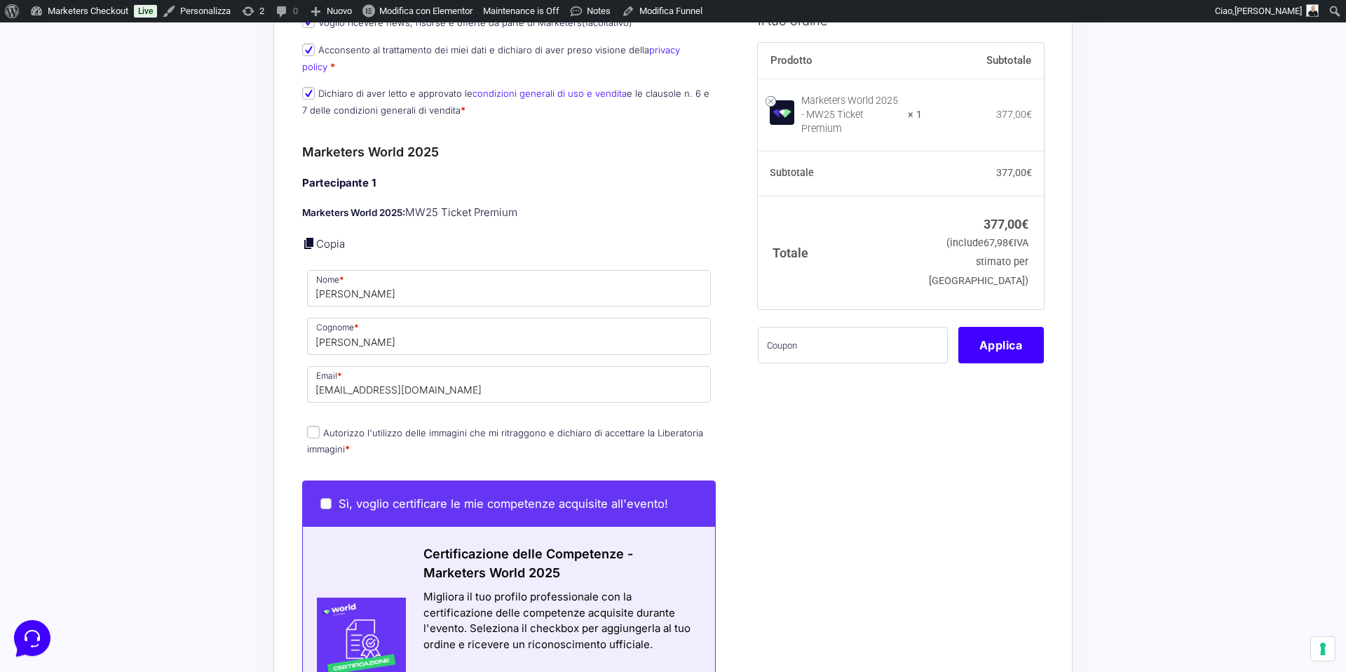 The width and height of the screenshot is (1346, 672). Describe the element at coordinates (491, 57) in the screenshot. I see `label: Acconsento al trattamento dei miei dati e dichiaro di aver preso visione della` at that location.